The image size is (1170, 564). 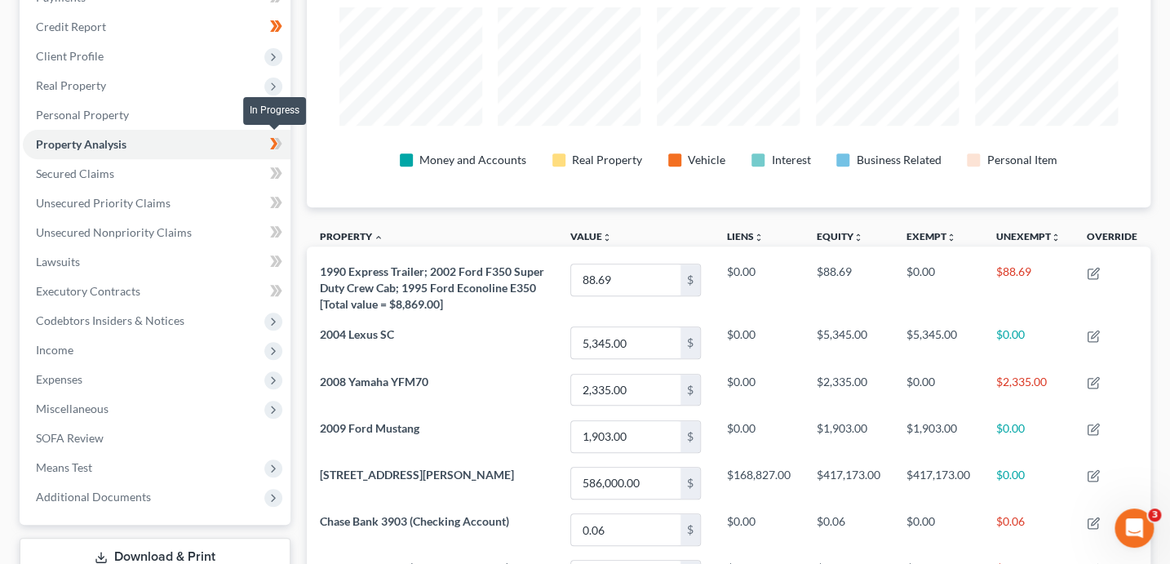 What do you see at coordinates (898, 160) in the screenshot?
I see `div: Business Related` at bounding box center [898, 160].